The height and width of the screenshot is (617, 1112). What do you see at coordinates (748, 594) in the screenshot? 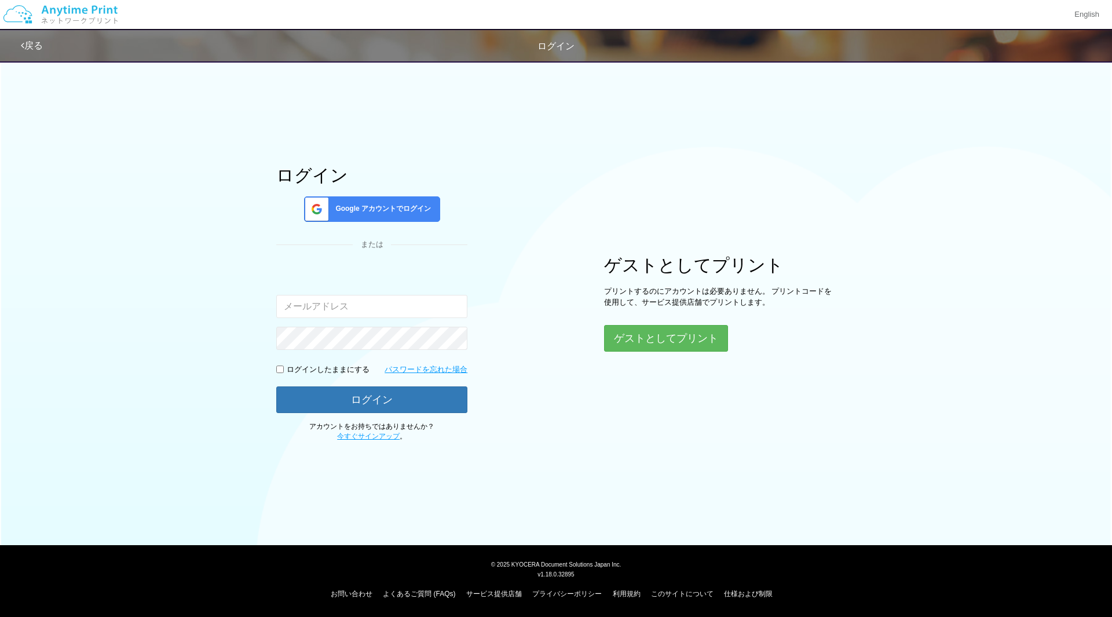
I see `a: 仕様および制限` at bounding box center [748, 594].